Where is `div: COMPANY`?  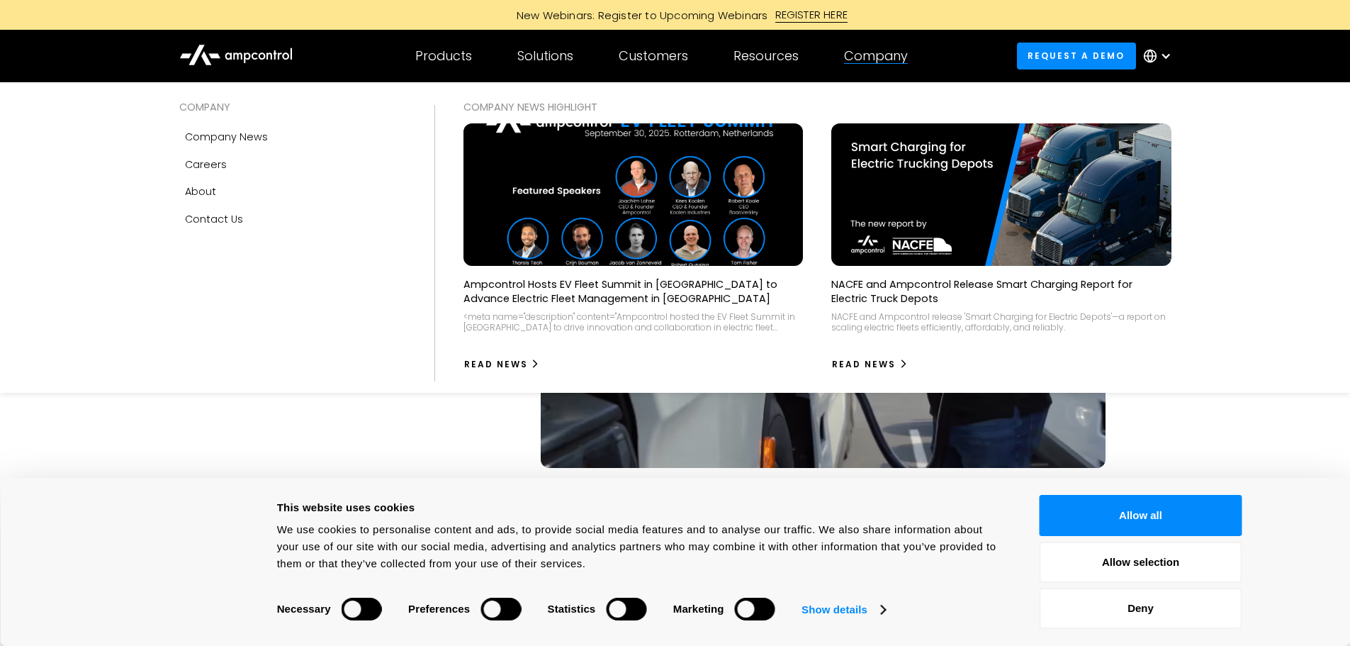 div: COMPANY is located at coordinates (293, 107).